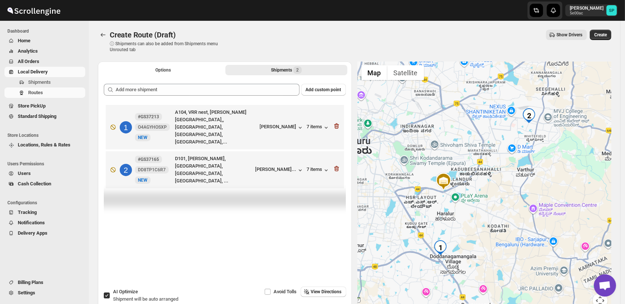 The width and height of the screenshot is (625, 304). I want to click on a: Open chat, so click(605, 285).